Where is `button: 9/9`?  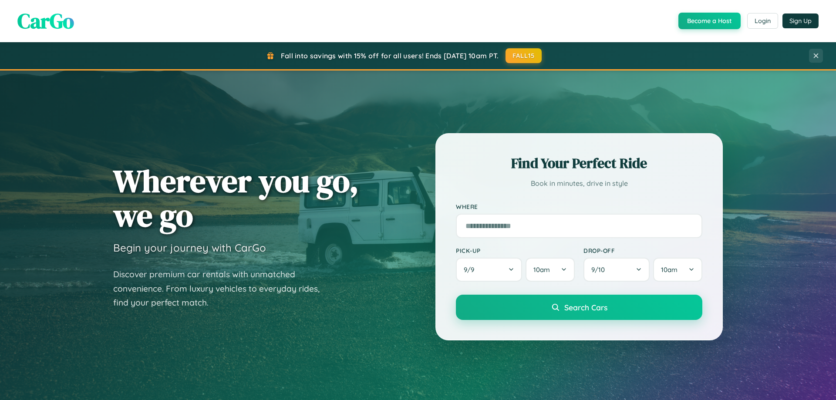 button: 9/9 is located at coordinates (489, 270).